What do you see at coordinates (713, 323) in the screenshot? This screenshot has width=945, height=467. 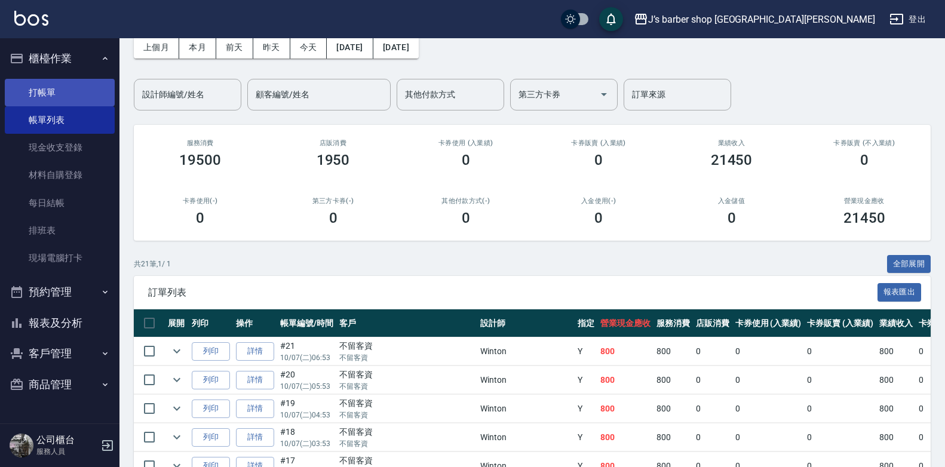 I see `th: 店販消費` at bounding box center [713, 323].